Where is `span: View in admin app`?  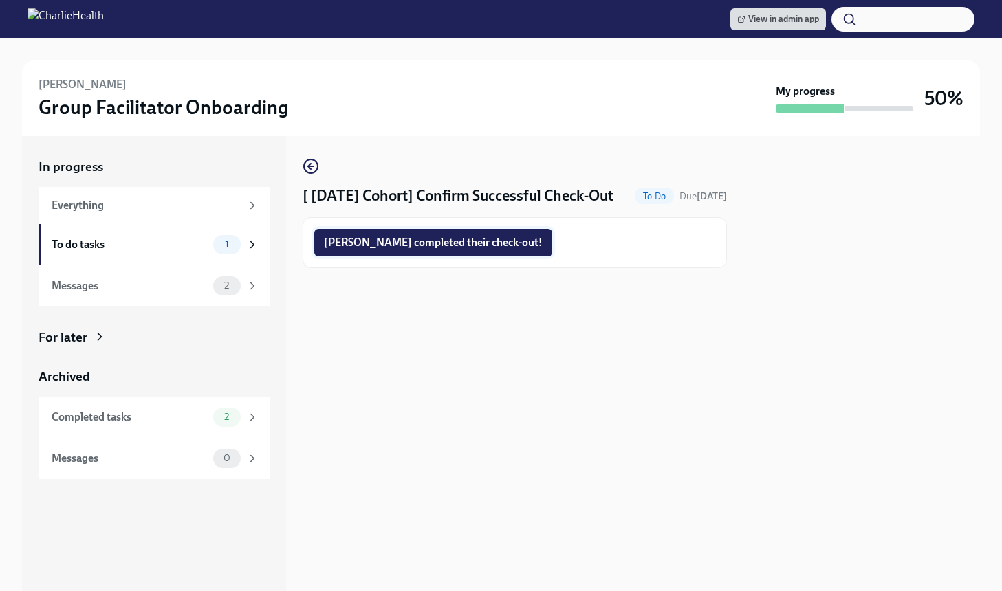 span: View in admin app is located at coordinates (777, 19).